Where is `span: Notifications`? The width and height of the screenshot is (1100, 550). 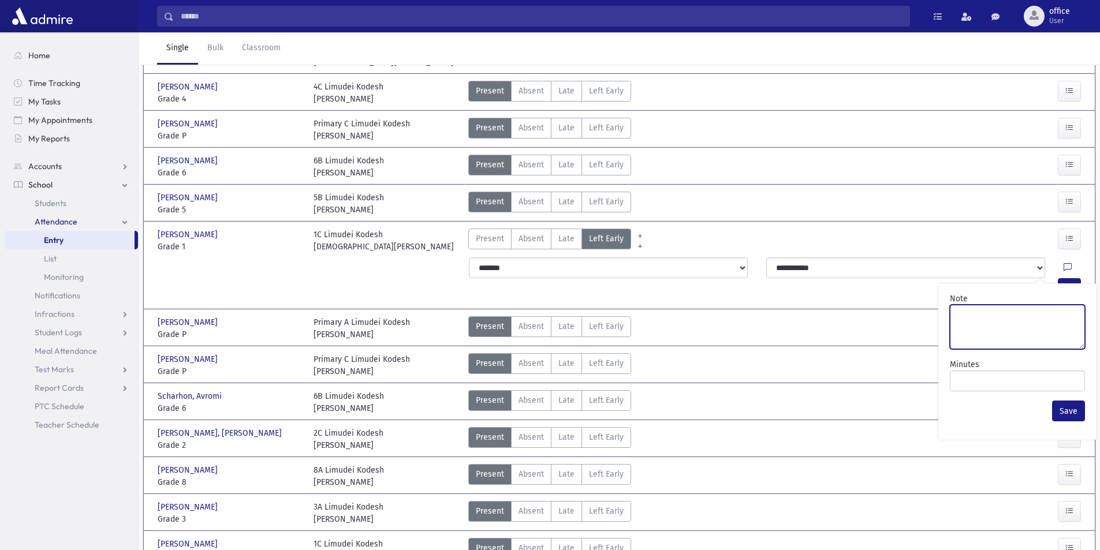
span: Notifications is located at coordinates (57, 296).